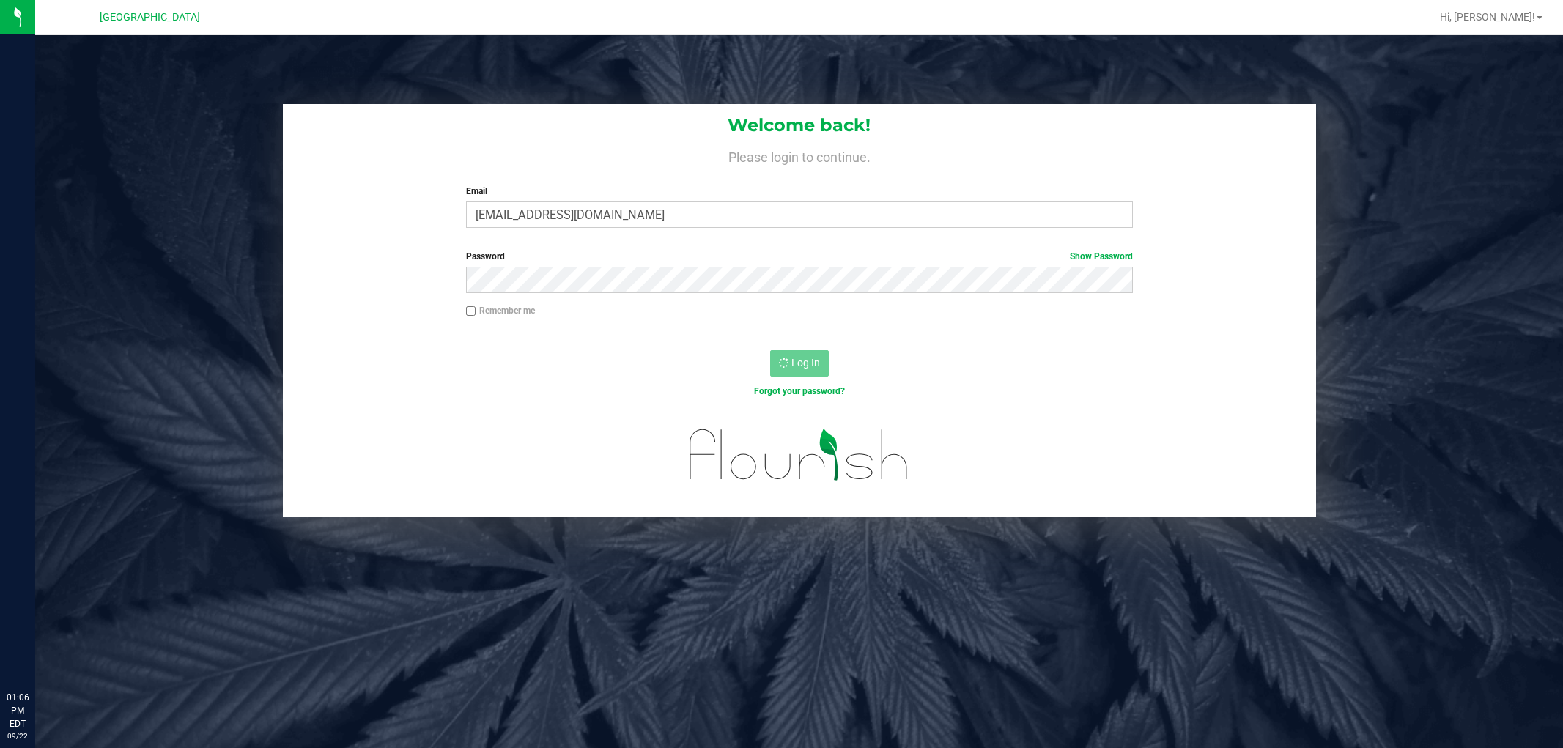 This screenshot has width=1563, height=748. I want to click on h1: Welcome back!, so click(800, 125).